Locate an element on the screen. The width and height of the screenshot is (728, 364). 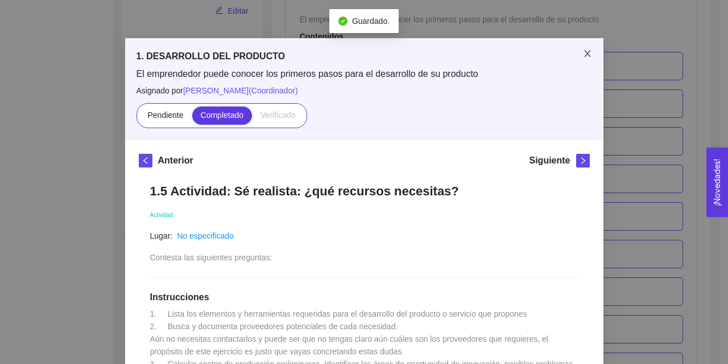
span: check-circle is located at coordinates (343, 21).